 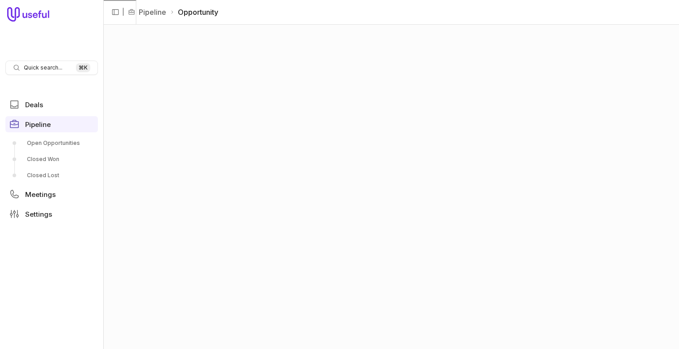 What do you see at coordinates (52, 105) in the screenshot?
I see `a: Deals` at bounding box center [52, 105].